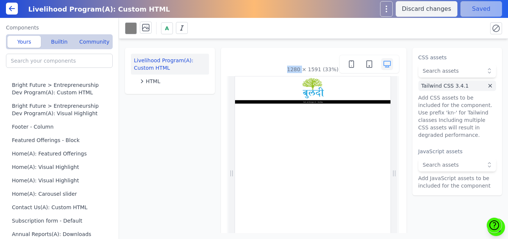 The height and width of the screenshot is (239, 508). I want to click on button: Background image, so click(146, 28).